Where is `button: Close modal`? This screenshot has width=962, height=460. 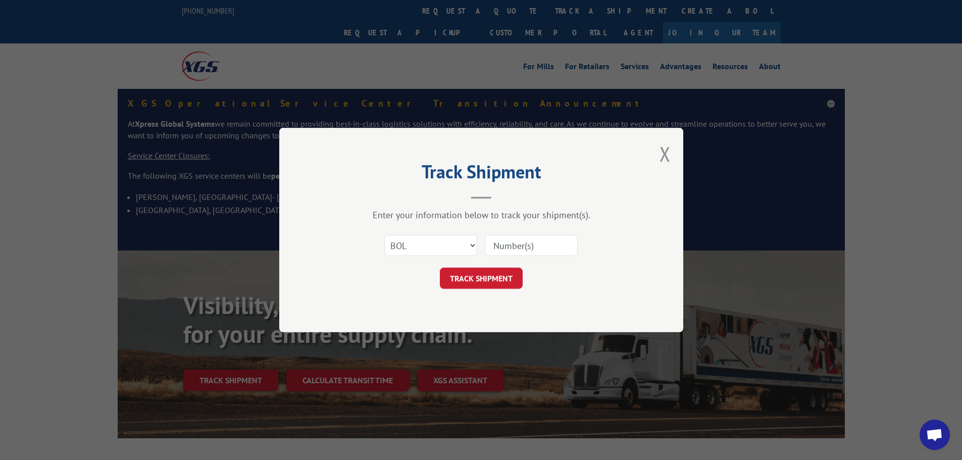 button: Close modal is located at coordinates (665, 154).